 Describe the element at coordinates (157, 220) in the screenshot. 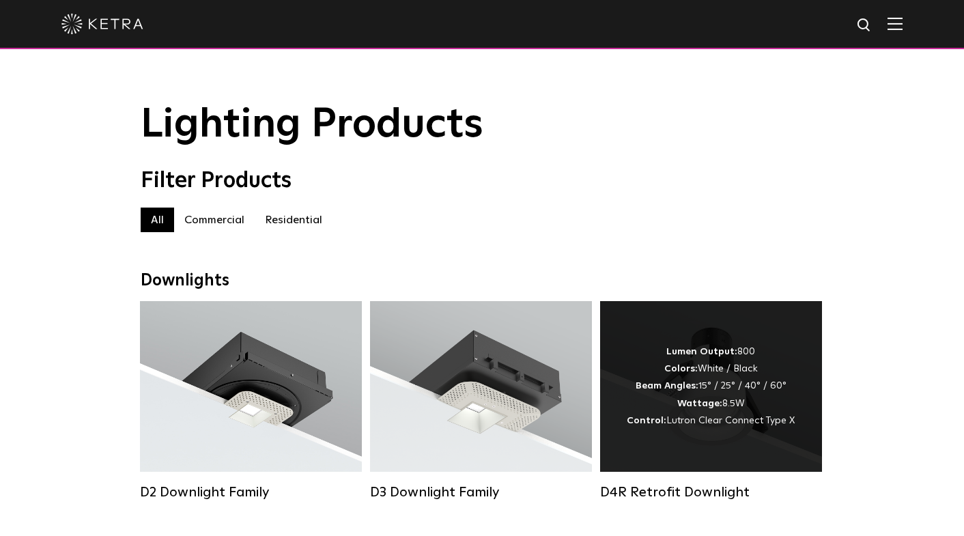

I see `label: All` at that location.